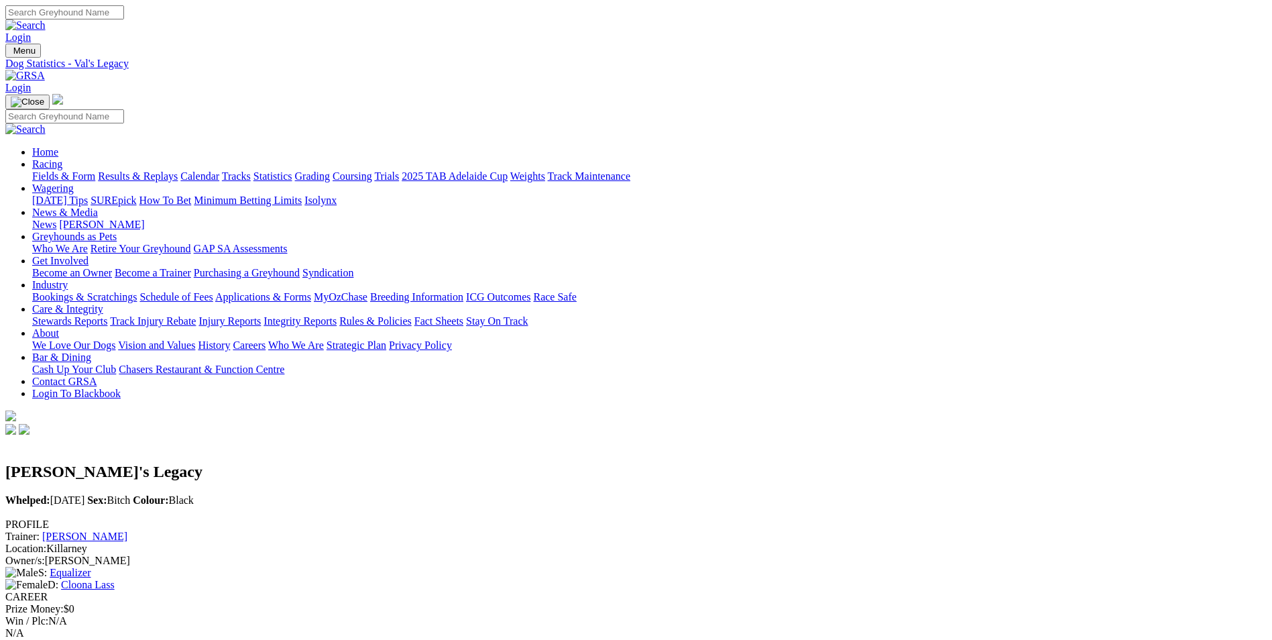 Image resolution: width=1272 pixels, height=640 pixels. What do you see at coordinates (589, 176) in the screenshot?
I see `a: Track Maintenance` at bounding box center [589, 176].